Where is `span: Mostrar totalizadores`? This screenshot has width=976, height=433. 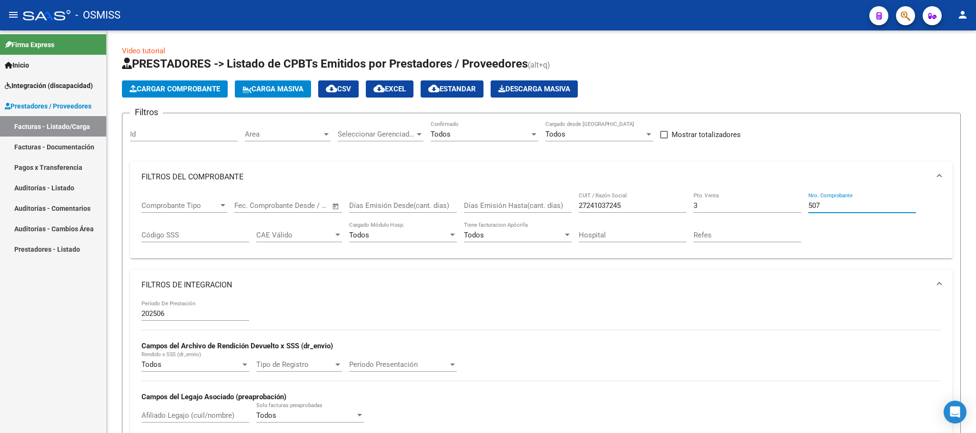
span: Mostrar totalizadores is located at coordinates (706, 135).